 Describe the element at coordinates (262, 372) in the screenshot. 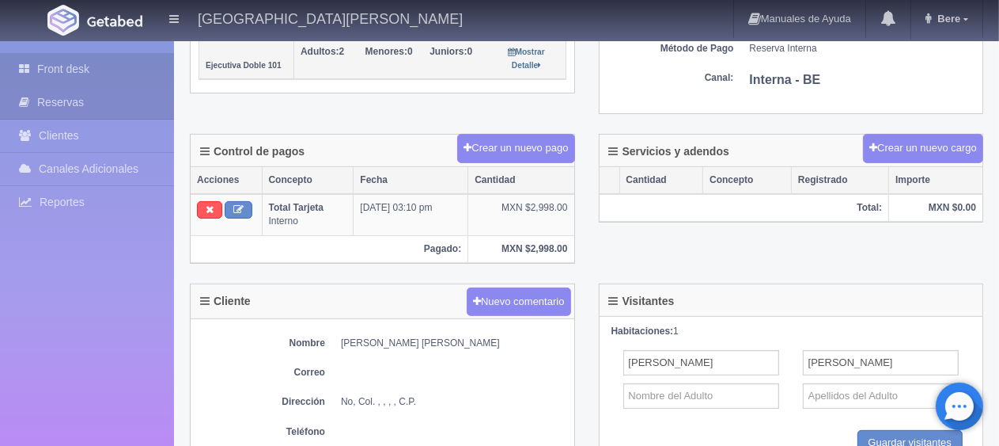

I see `dt: Correo` at that location.